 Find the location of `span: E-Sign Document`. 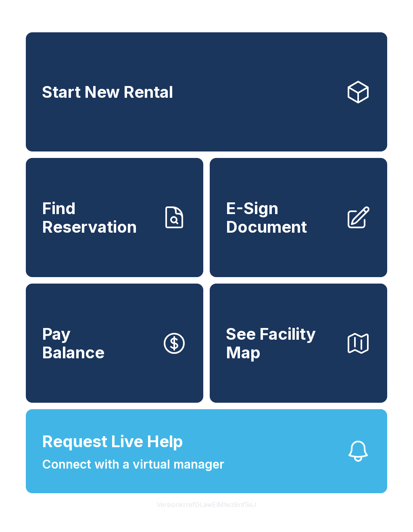

span: E-Sign Document is located at coordinates (283, 217).